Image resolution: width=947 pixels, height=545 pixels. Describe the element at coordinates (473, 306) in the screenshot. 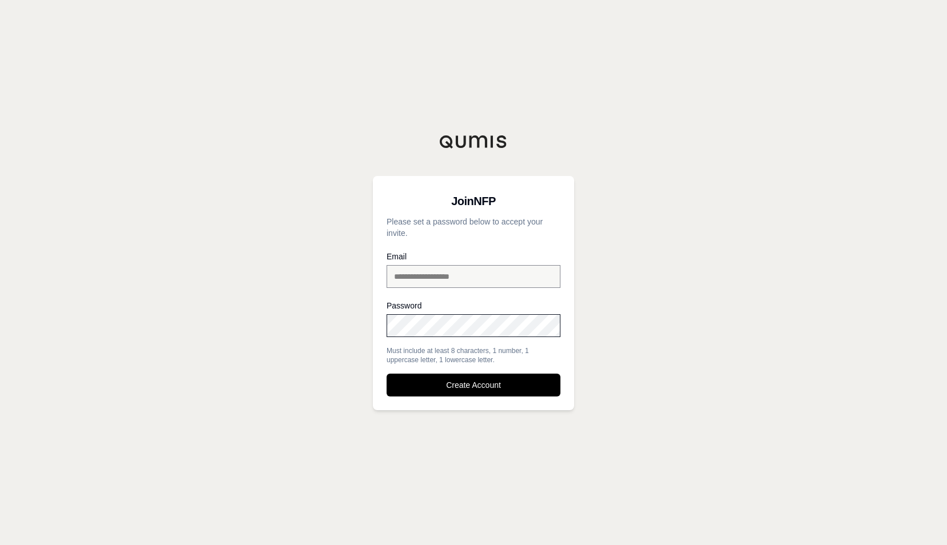

I see `label: Password` at that location.